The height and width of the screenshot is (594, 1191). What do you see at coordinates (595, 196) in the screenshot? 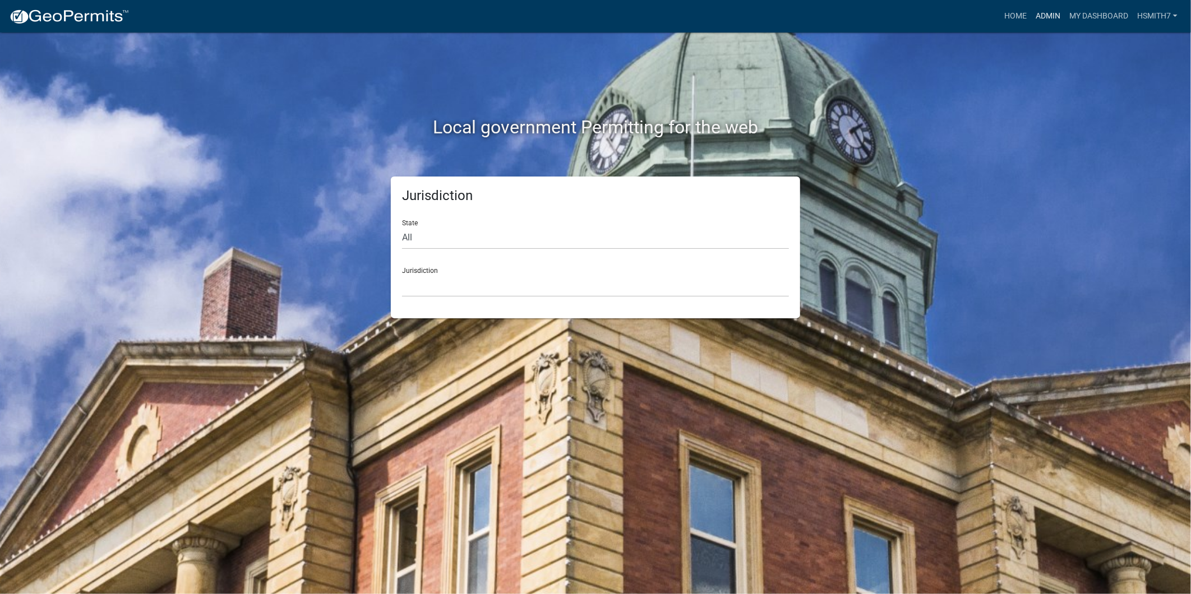
I see `h5: Jurisdiction` at bounding box center [595, 196].